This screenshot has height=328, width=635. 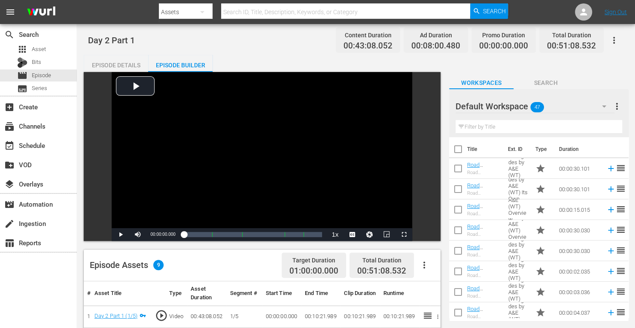 I want to click on span: Workspaces, so click(x=481, y=83).